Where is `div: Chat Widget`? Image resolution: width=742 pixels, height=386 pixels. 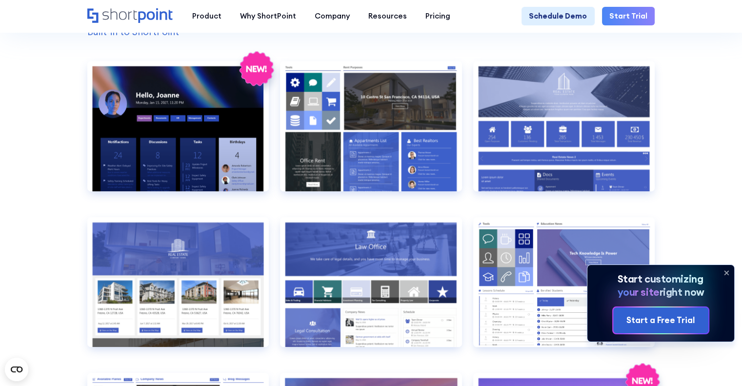 div: Chat Widget is located at coordinates (718, 362).